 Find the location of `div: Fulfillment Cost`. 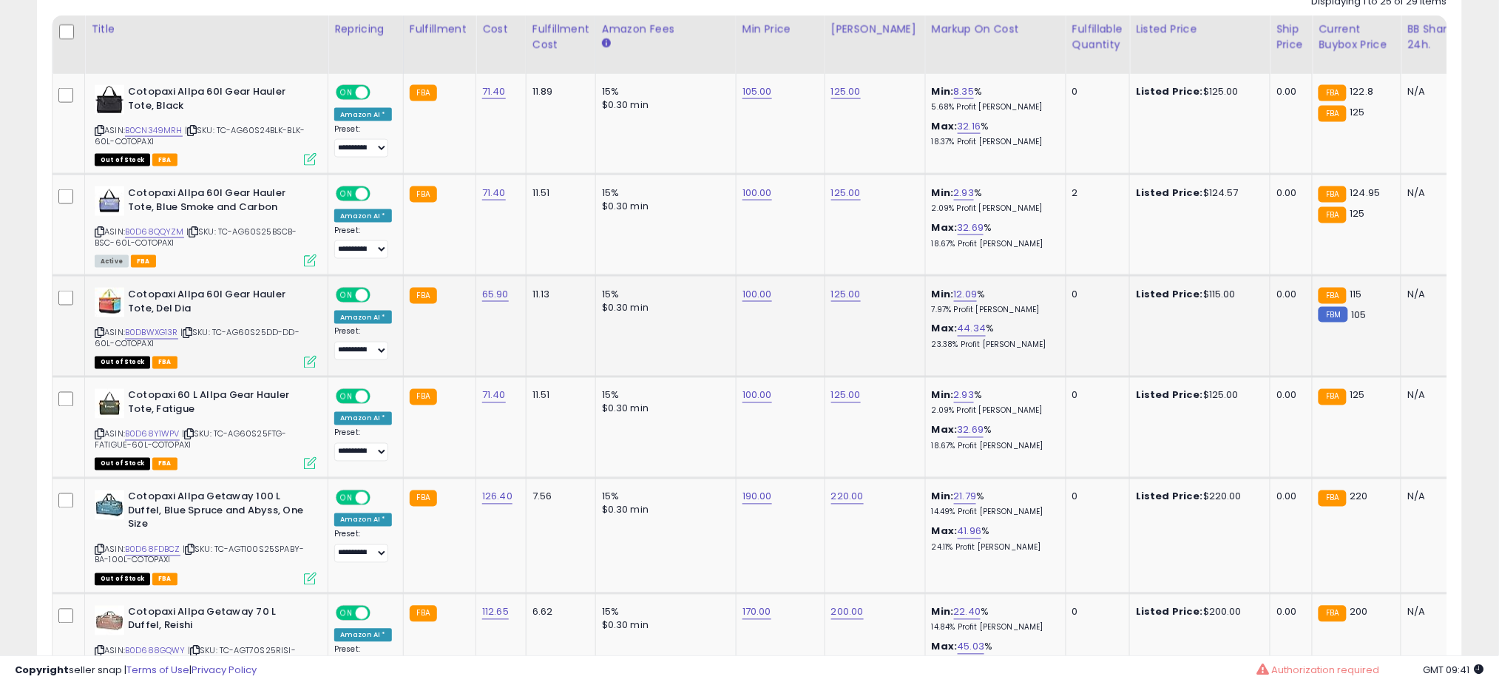

div: Fulfillment Cost is located at coordinates (560, 37).